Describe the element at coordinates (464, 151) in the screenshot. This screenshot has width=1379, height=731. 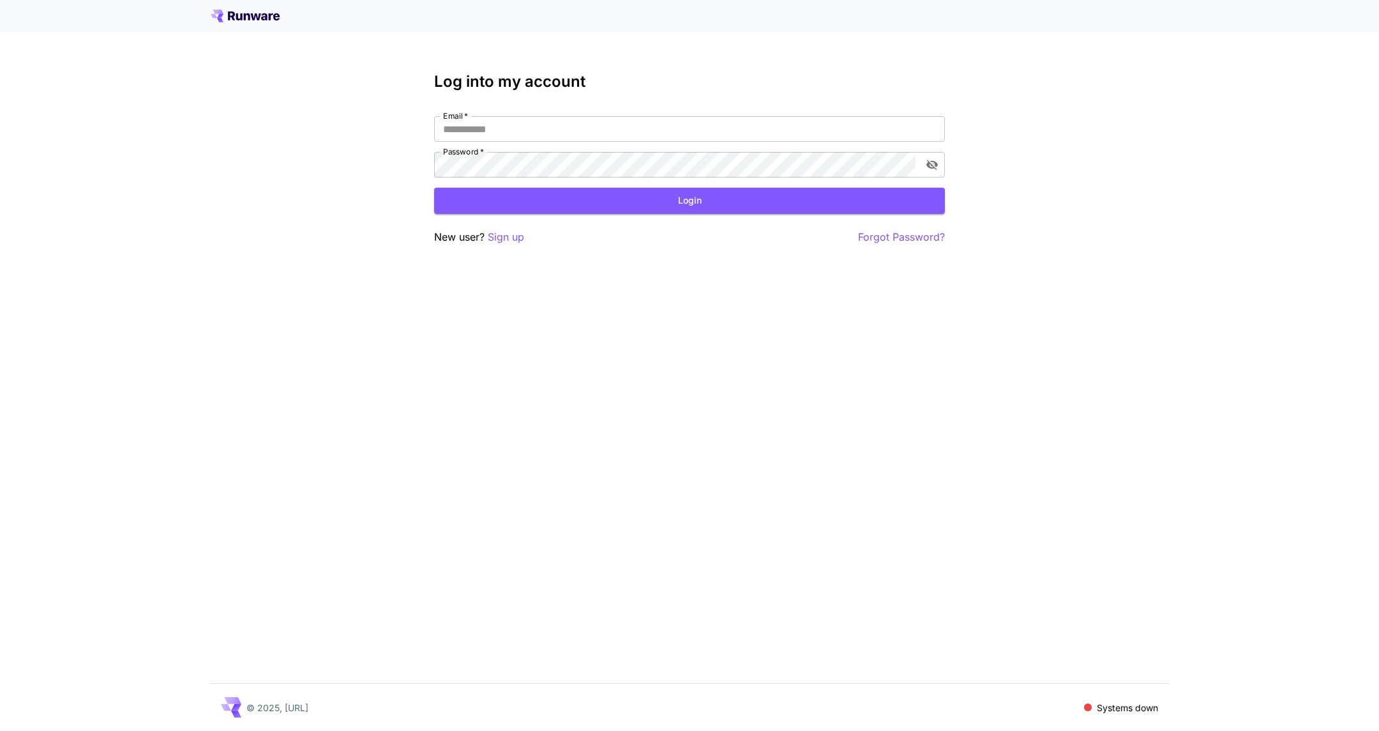
I see `label: Password` at that location.